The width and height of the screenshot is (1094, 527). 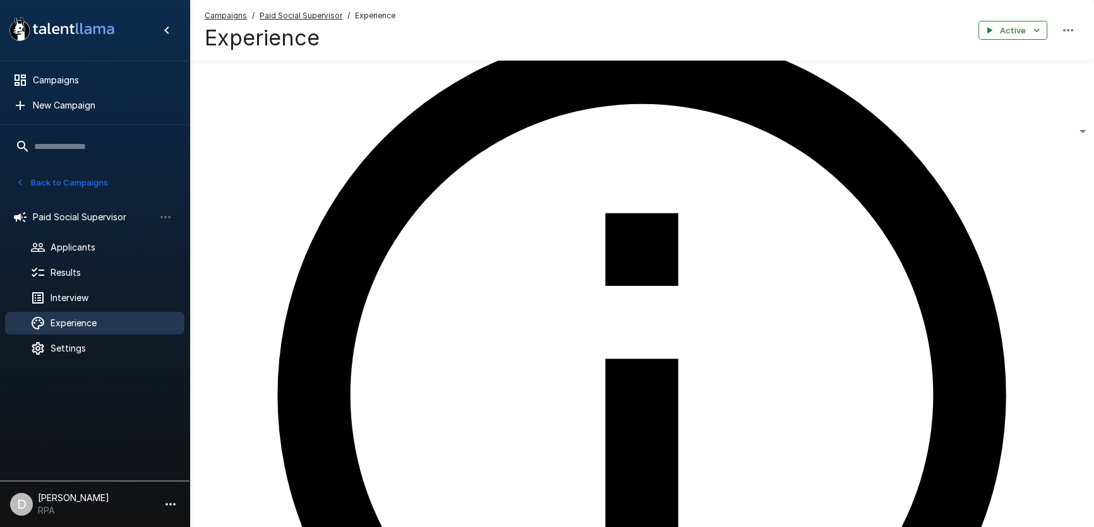 What do you see at coordinates (300, 38) in the screenshot?
I see `h4: Experience` at bounding box center [300, 38].